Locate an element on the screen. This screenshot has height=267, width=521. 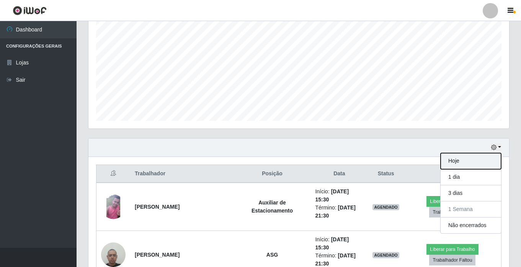
strong: ASG is located at coordinates (272, 254).